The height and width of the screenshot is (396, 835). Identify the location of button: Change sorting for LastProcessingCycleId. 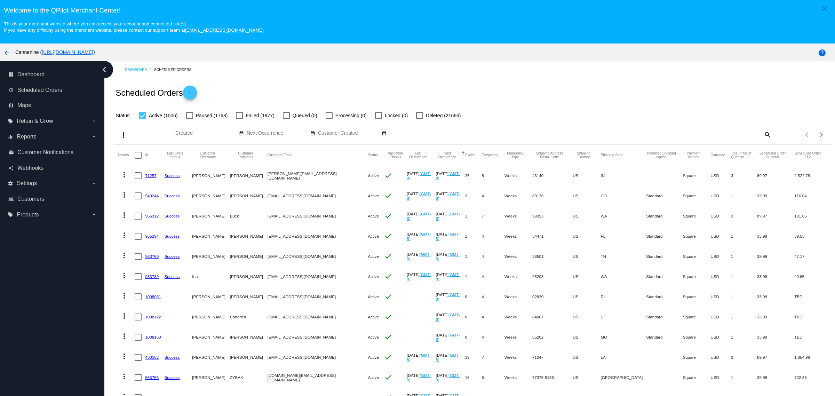
(175, 155).